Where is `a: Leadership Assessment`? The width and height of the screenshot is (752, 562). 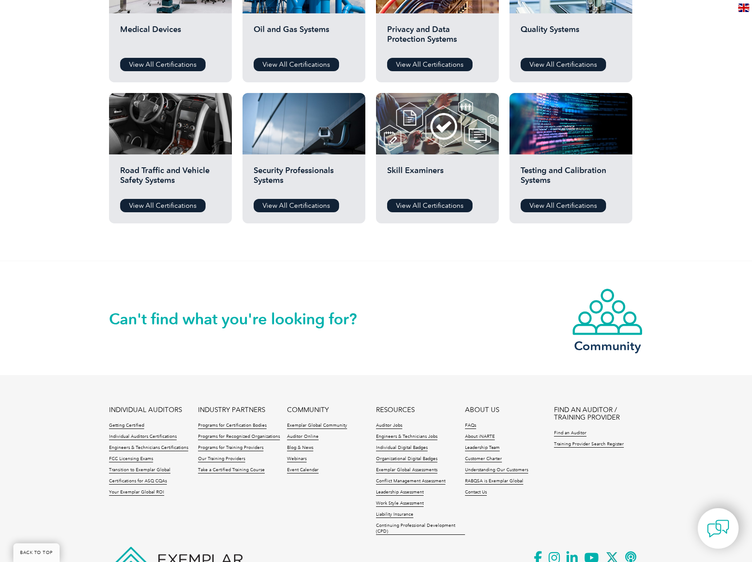
a: Leadership Assessment is located at coordinates (400, 493).